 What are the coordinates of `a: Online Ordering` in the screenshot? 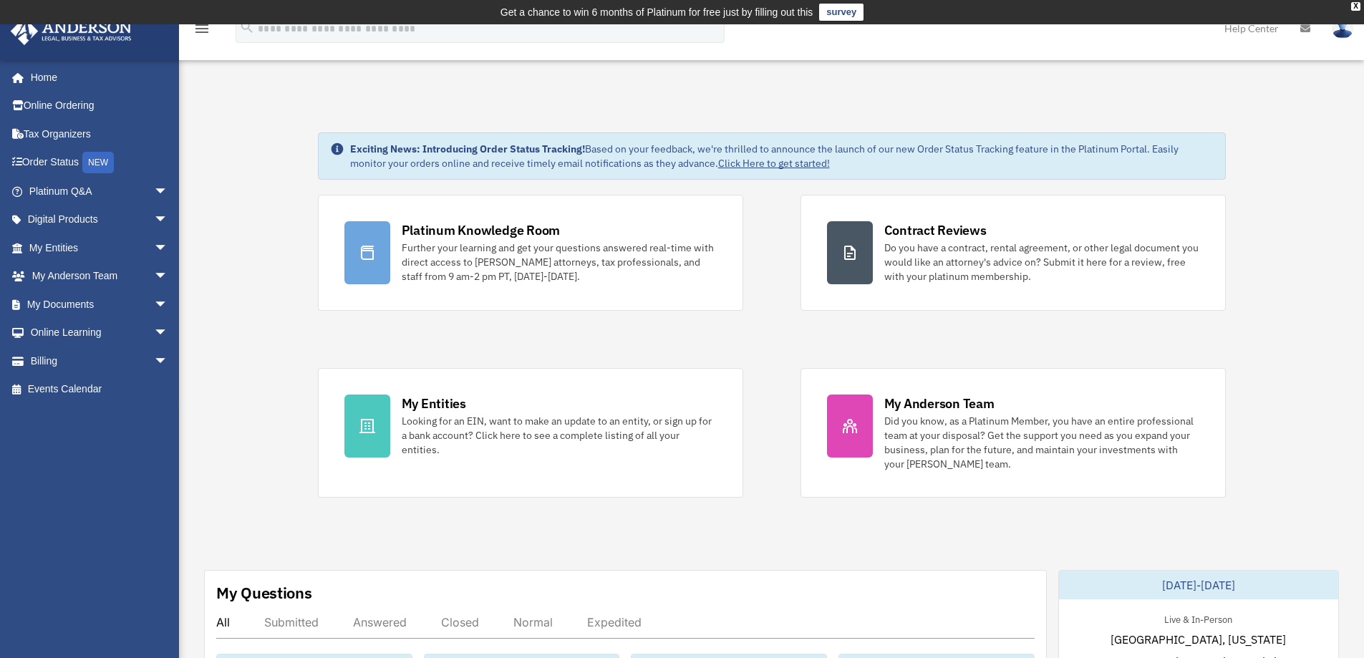 It's located at (100, 106).